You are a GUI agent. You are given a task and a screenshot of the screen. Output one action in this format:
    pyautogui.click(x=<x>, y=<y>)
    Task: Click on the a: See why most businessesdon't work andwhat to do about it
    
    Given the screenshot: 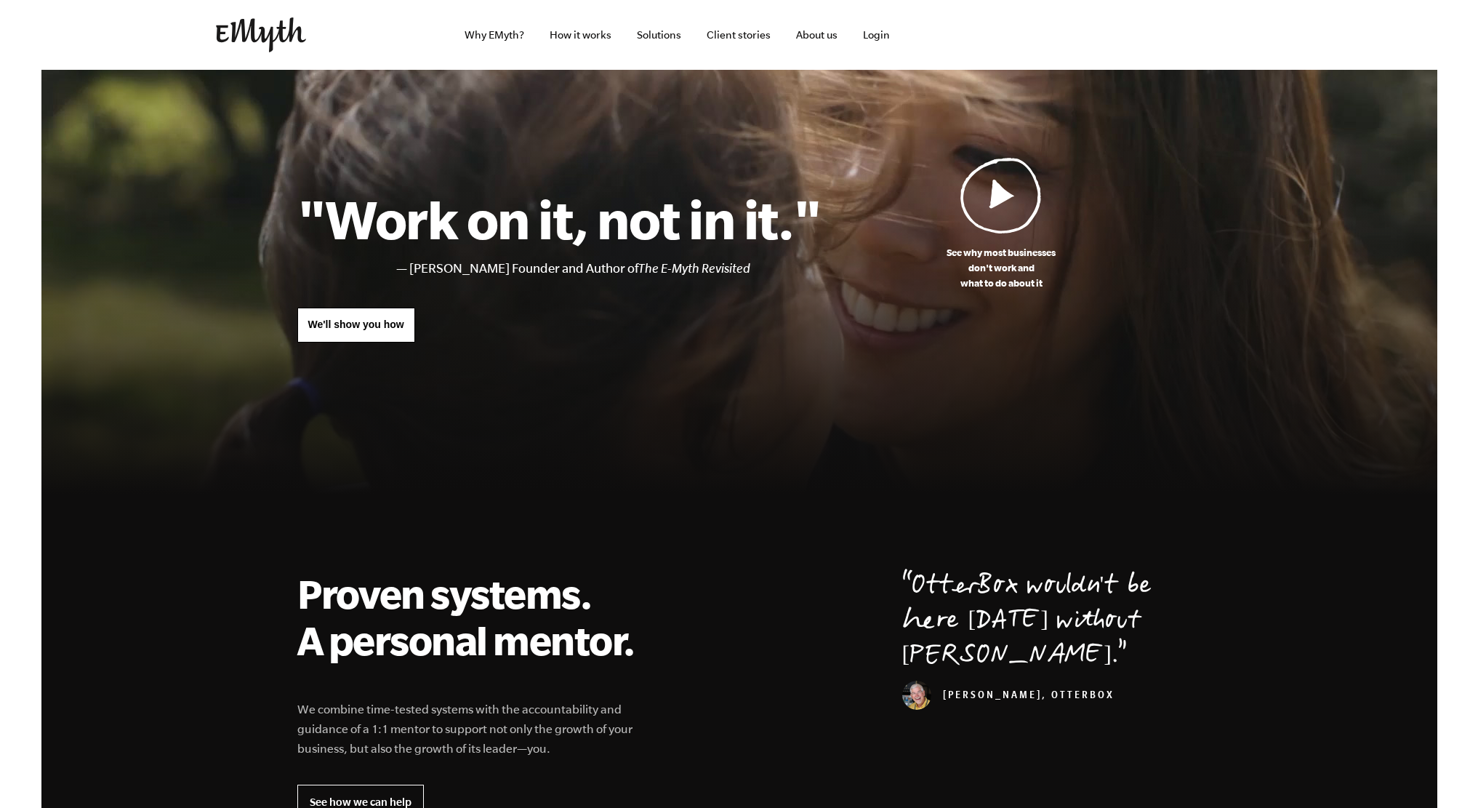 What is the action you would take?
    pyautogui.click(x=1001, y=224)
    